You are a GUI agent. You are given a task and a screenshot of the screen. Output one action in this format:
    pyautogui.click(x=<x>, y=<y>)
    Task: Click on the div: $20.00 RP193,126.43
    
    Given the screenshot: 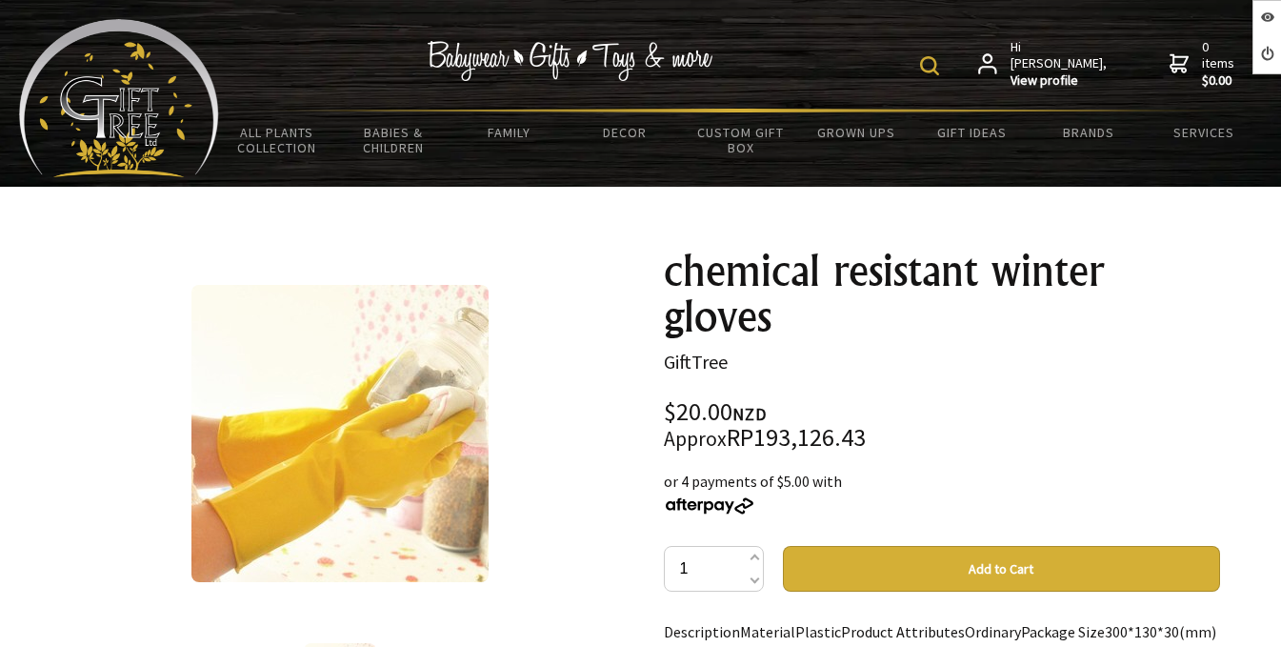 What is the action you would take?
    pyautogui.click(x=942, y=425)
    